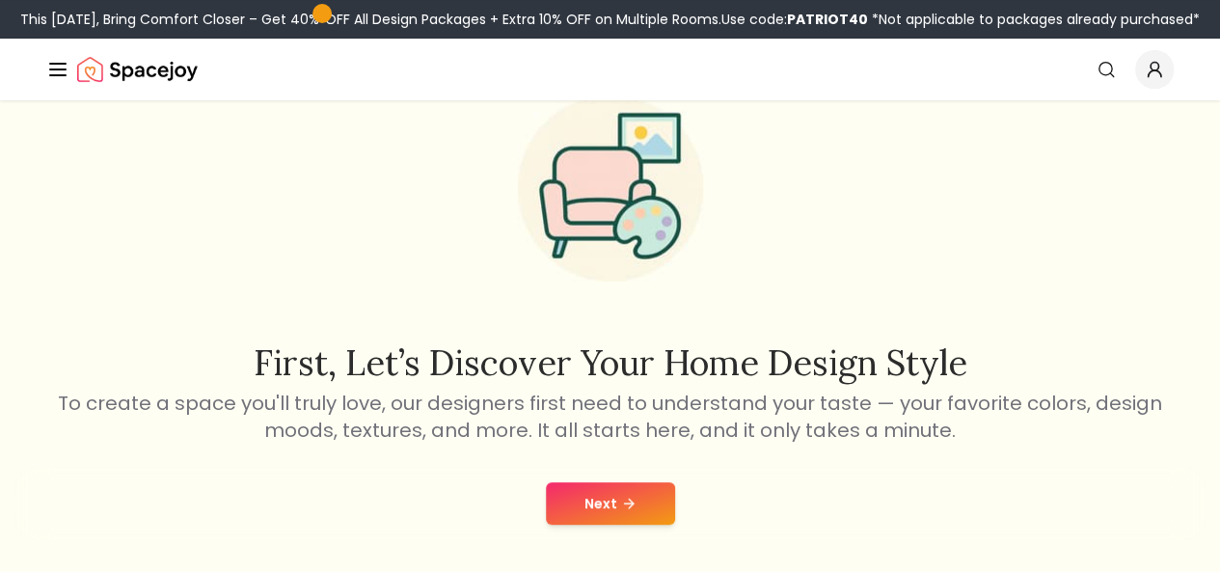  I want to click on a: Spacejoy, so click(137, 69).